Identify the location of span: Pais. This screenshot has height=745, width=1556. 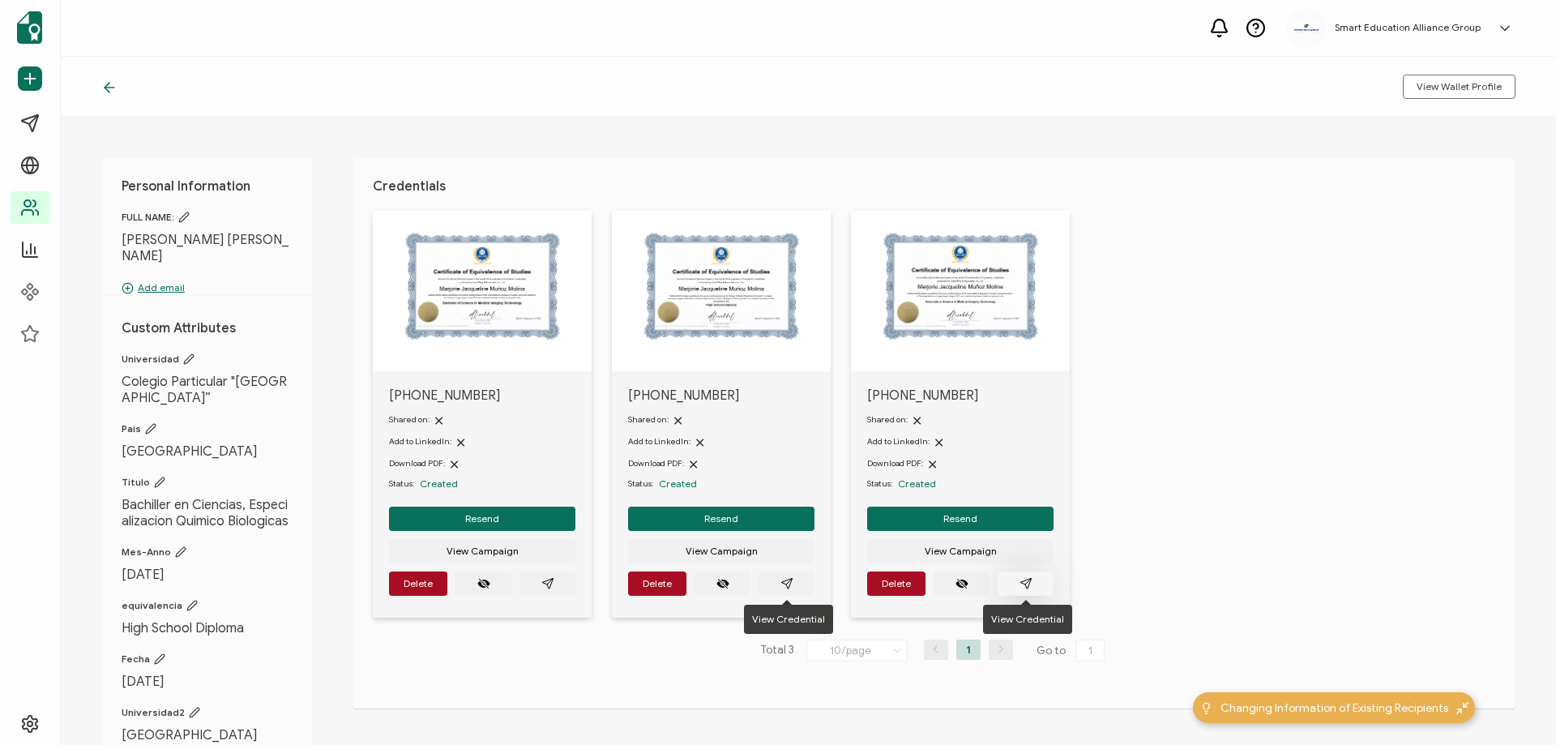
(207, 429).